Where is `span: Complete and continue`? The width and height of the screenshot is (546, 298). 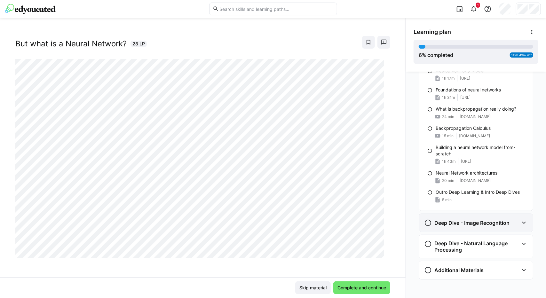 span: Complete and continue is located at coordinates (362, 288).